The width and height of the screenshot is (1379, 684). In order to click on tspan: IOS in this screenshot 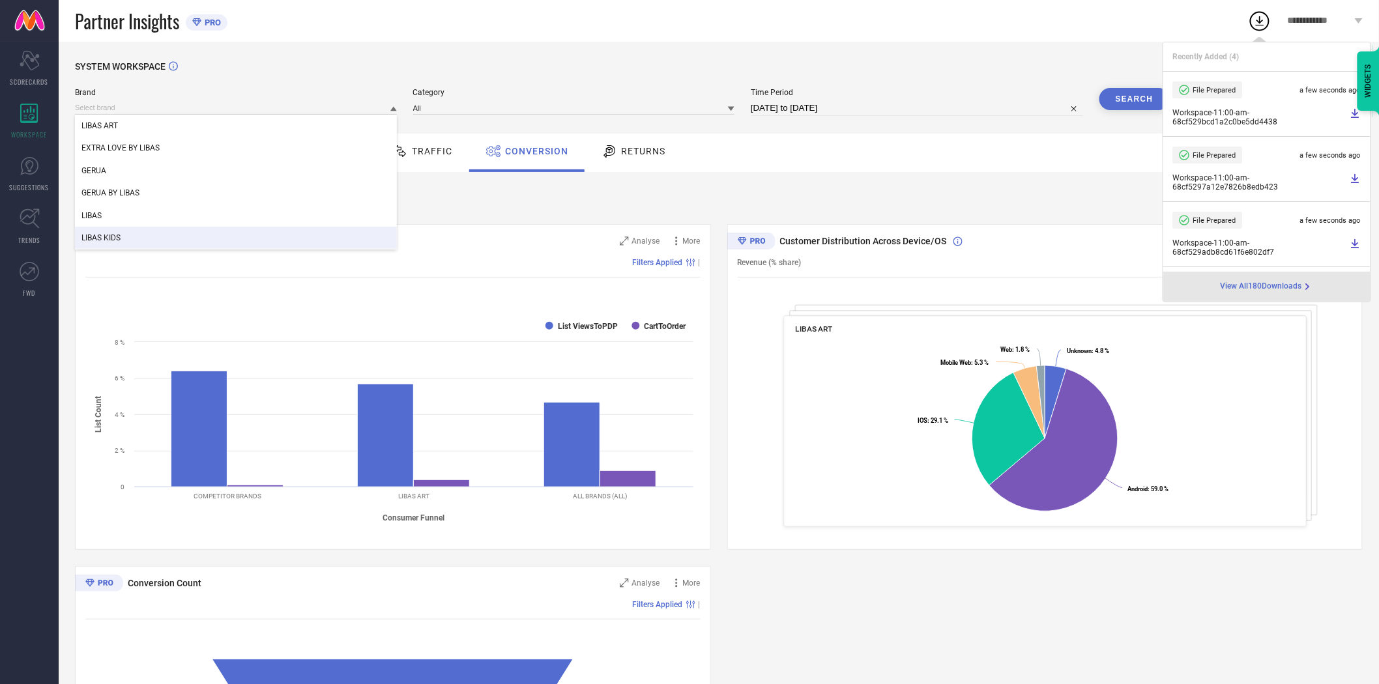, I will do `click(922, 420)`.